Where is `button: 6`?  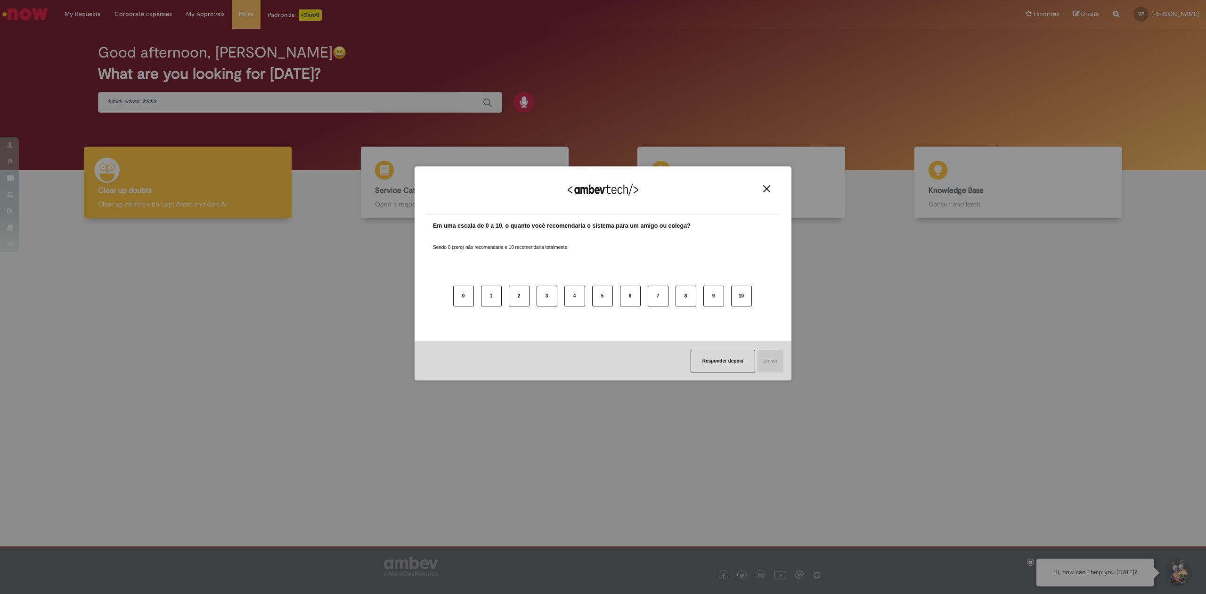
button: 6 is located at coordinates (630, 296).